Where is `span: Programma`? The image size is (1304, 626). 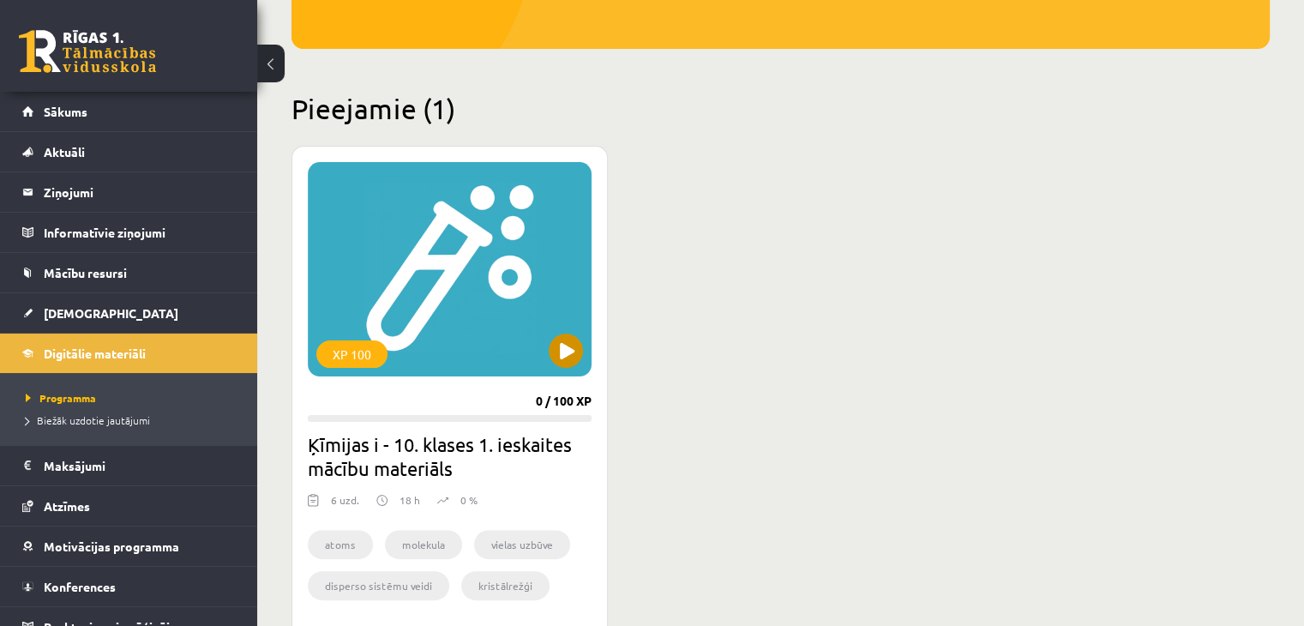 span: Programma is located at coordinates (61, 398).